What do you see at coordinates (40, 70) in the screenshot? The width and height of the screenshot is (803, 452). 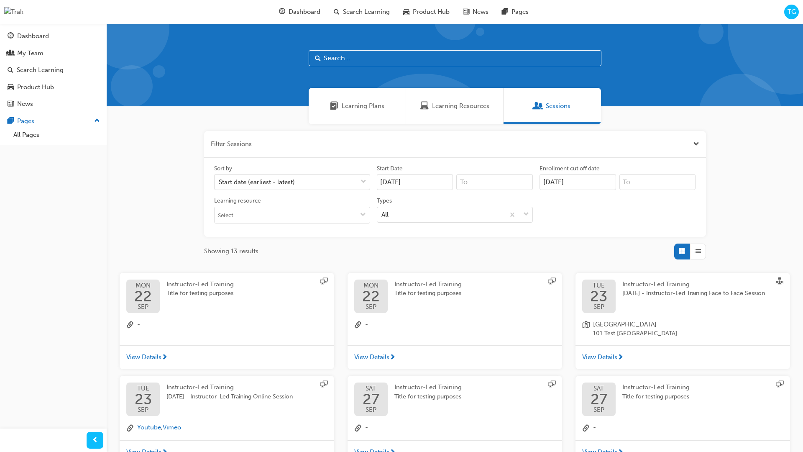 I see `div: Search Learning` at bounding box center [40, 70].